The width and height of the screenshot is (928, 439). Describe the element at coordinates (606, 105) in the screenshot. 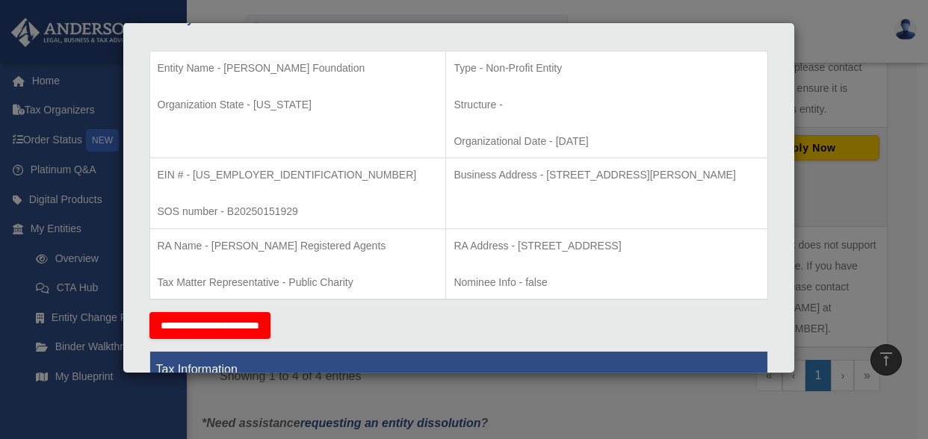

I see `p: Structure -` at that location.